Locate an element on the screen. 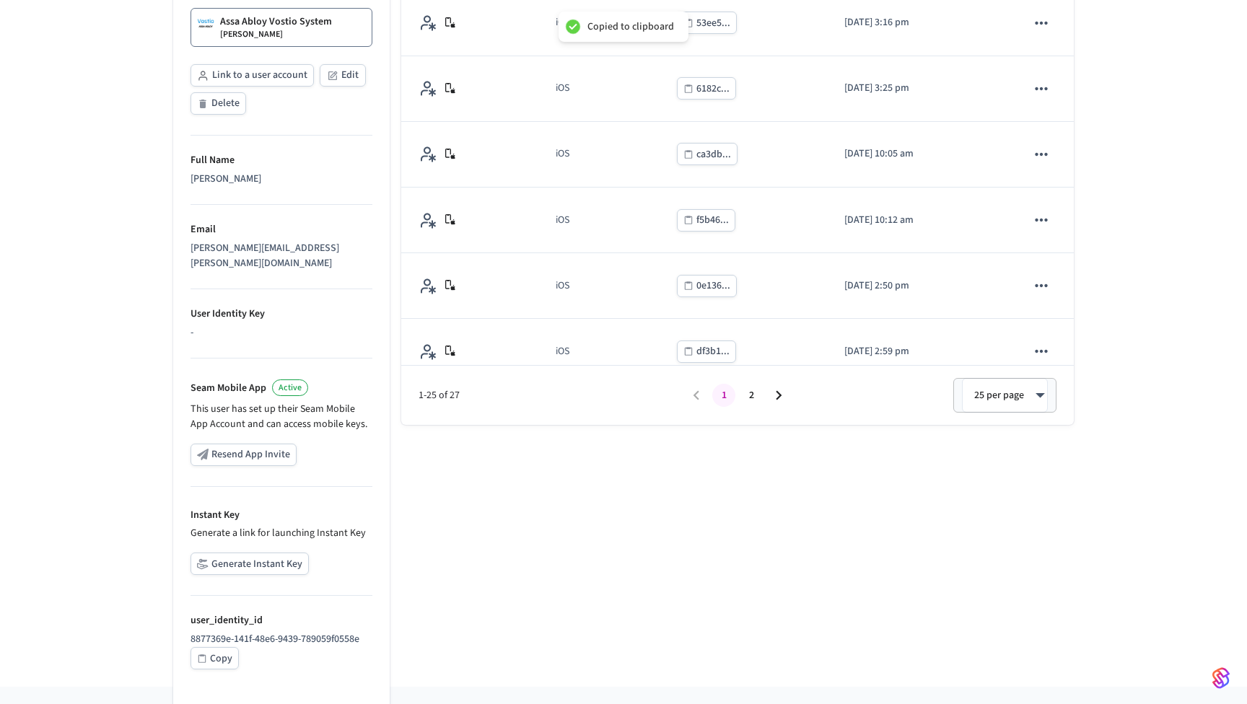 This screenshot has height=704, width=1247. div: Copied to clipboard is located at coordinates (631, 27).